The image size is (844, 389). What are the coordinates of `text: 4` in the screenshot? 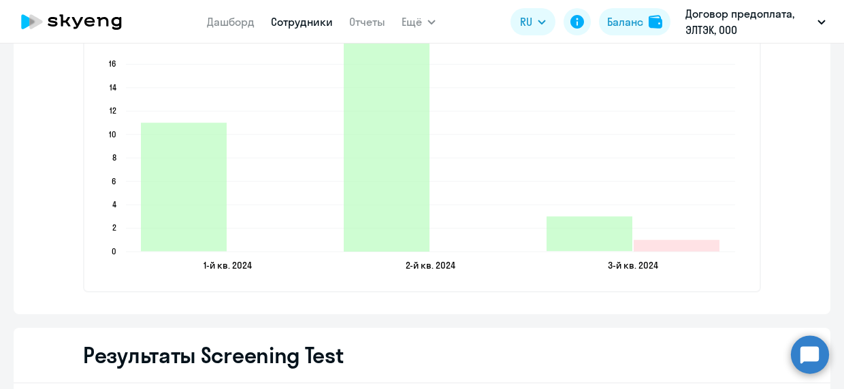 It's located at (114, 204).